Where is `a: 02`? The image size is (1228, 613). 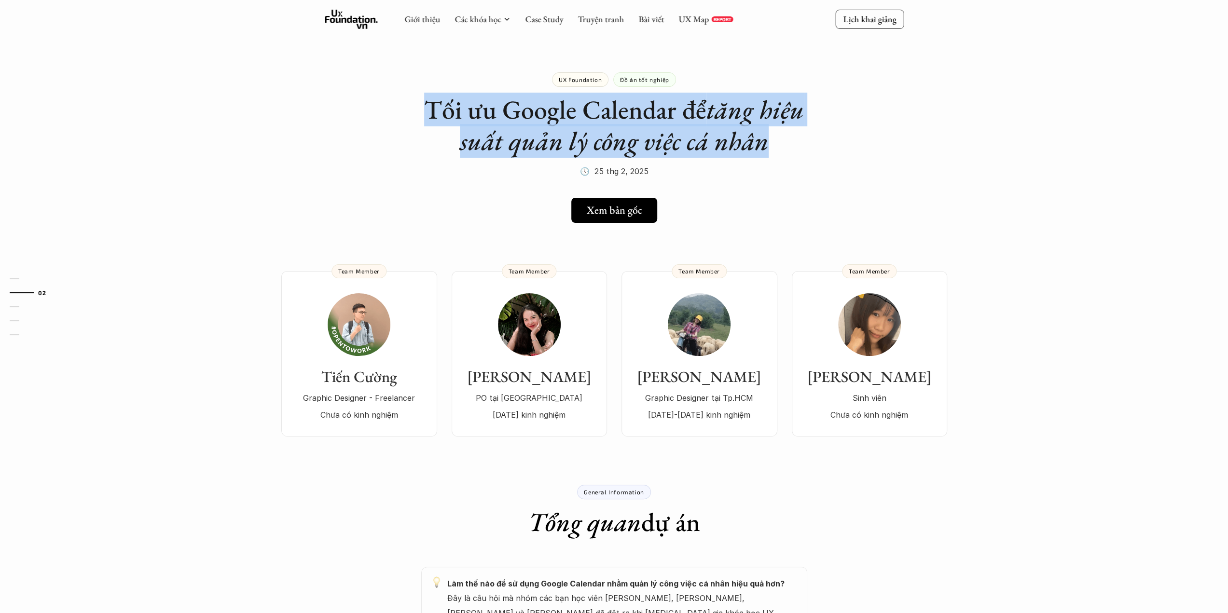
a: 02 is located at coordinates (32, 293).